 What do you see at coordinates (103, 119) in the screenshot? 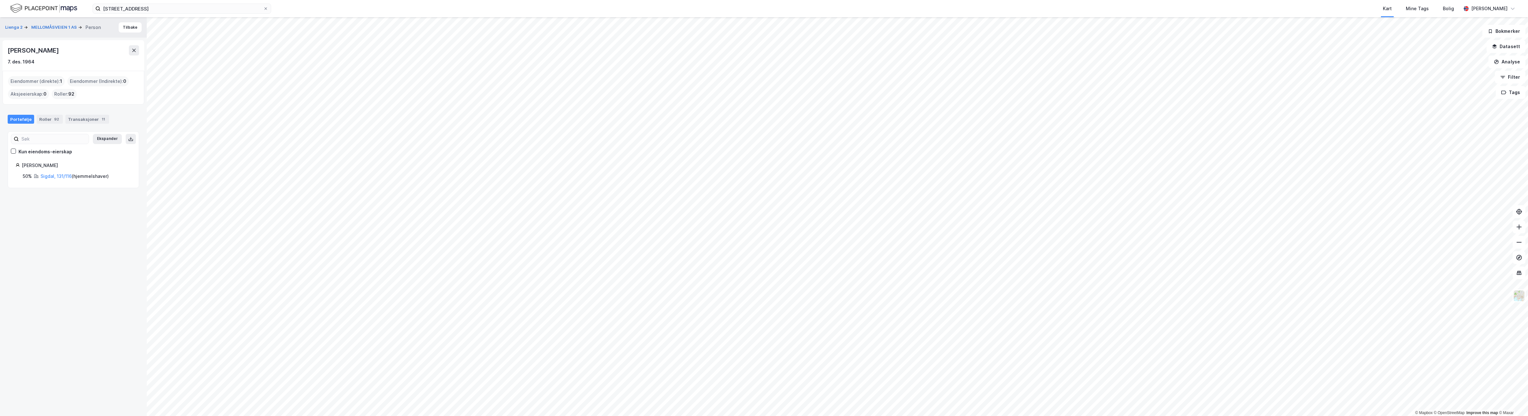
I see `div: 11` at bounding box center [103, 119].